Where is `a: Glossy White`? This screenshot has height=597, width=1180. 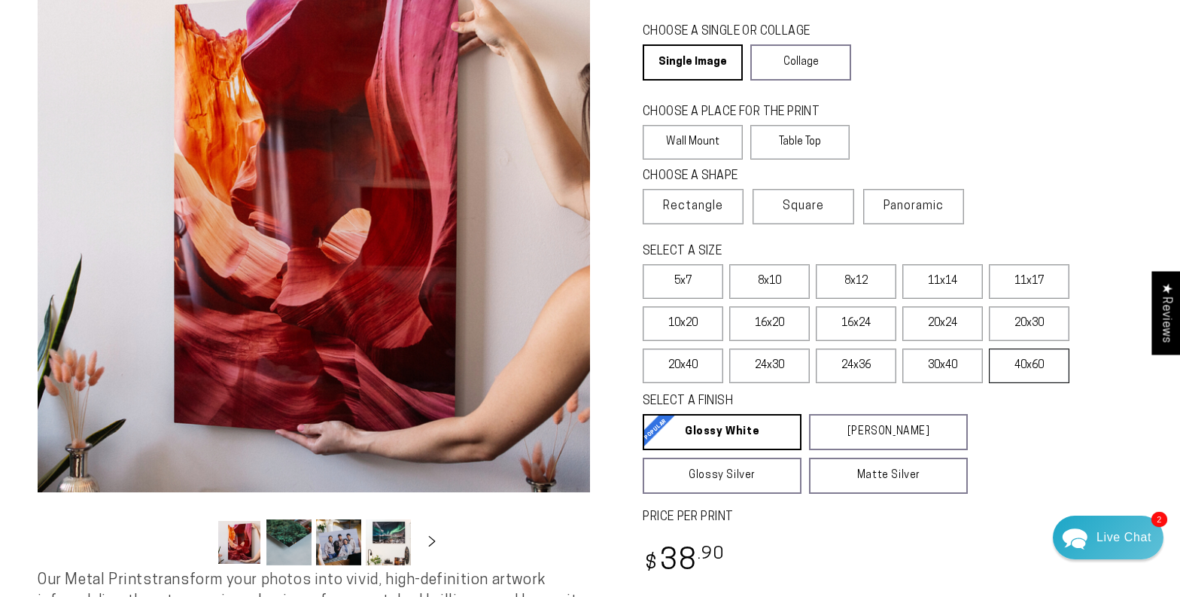
a: Glossy White is located at coordinates (722, 432).